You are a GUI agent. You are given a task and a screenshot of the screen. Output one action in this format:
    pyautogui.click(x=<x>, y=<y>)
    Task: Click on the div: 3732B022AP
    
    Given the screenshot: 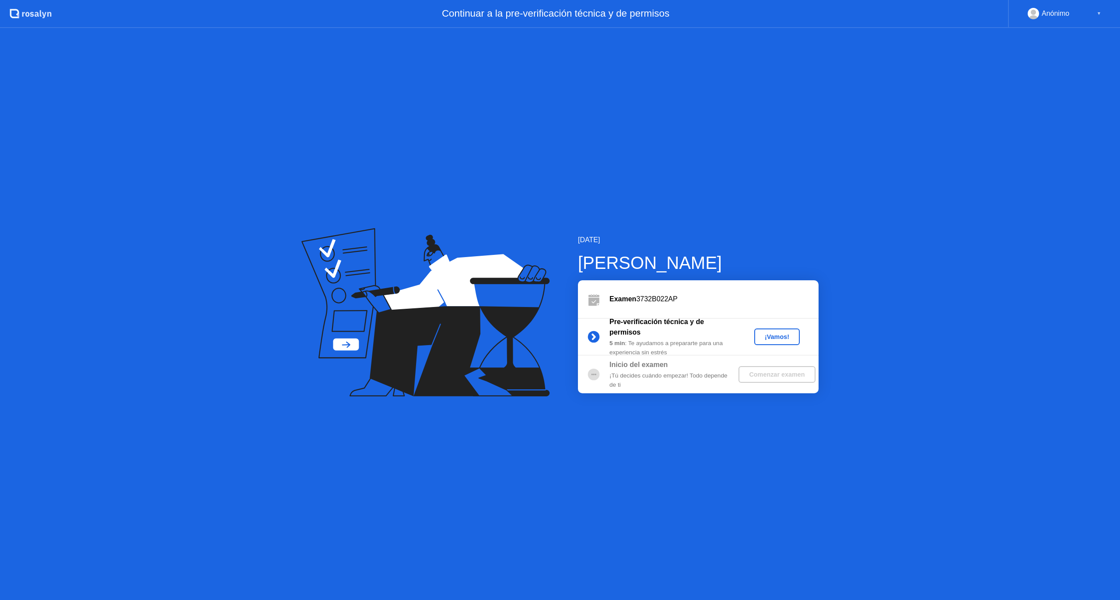 What is the action you would take?
    pyautogui.click(x=714, y=299)
    